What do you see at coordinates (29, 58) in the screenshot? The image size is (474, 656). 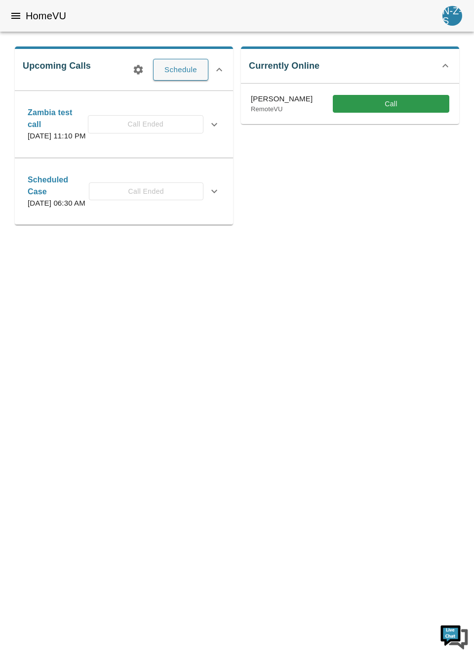 I see `img: d_736959983_company_1615157101543_736959983` at bounding box center [29, 58].